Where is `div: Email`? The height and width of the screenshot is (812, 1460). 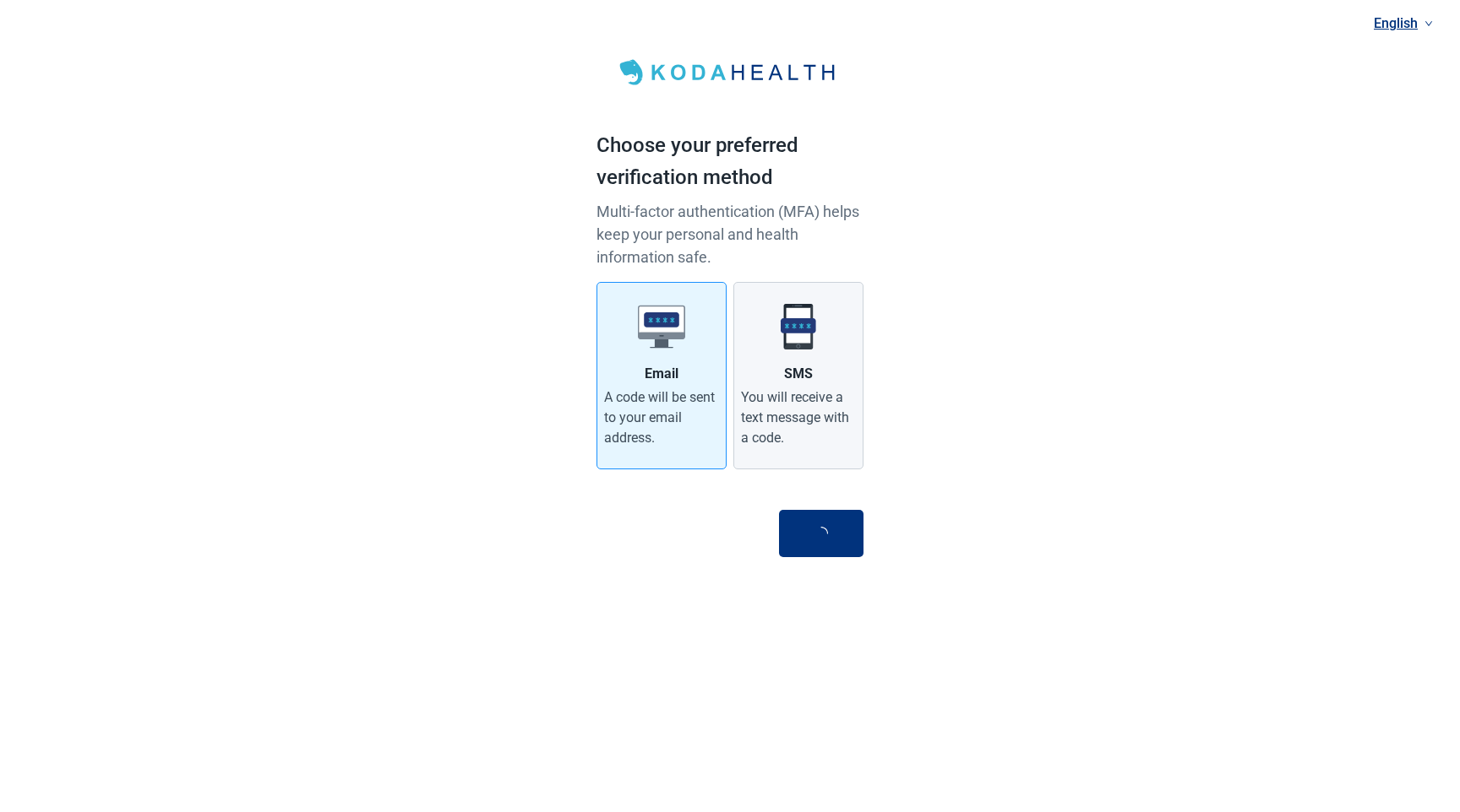
div: Email is located at coordinates (661, 374).